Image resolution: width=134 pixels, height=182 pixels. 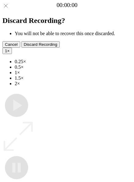 What do you see at coordinates (73, 62) in the screenshot?
I see `li: 0.25×` at bounding box center [73, 62].